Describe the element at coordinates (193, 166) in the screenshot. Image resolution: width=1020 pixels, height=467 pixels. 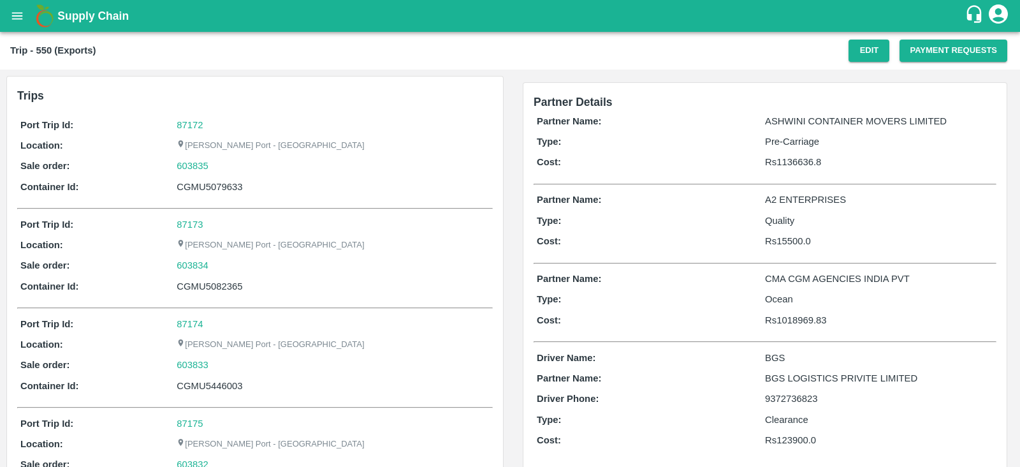
I see `a: 603835` at that location.